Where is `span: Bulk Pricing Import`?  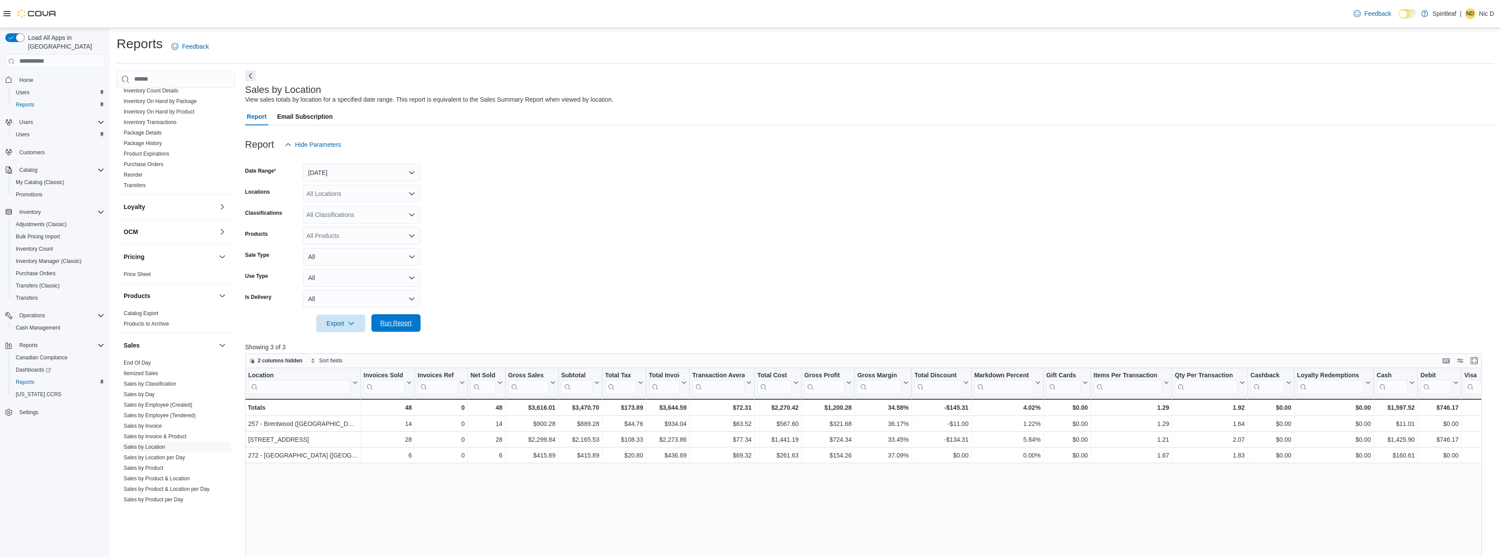
span: Bulk Pricing Import is located at coordinates (58, 237).